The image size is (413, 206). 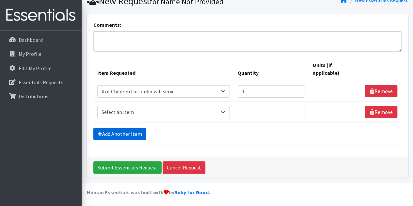 What do you see at coordinates (163, 69) in the screenshot?
I see `th: Item Requested` at bounding box center [163, 69].